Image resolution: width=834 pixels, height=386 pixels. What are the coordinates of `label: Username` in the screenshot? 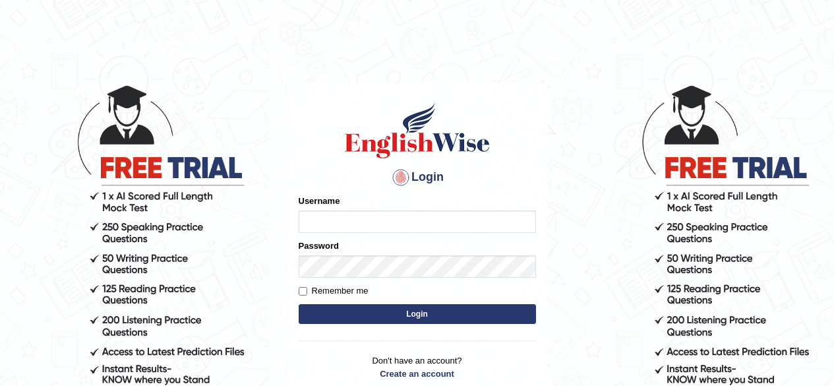 It's located at (319, 200).